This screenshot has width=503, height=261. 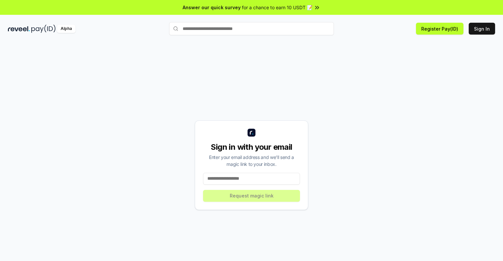 I want to click on div: Enter your email address and we’ll send a magic link to your inbox., so click(x=251, y=161).